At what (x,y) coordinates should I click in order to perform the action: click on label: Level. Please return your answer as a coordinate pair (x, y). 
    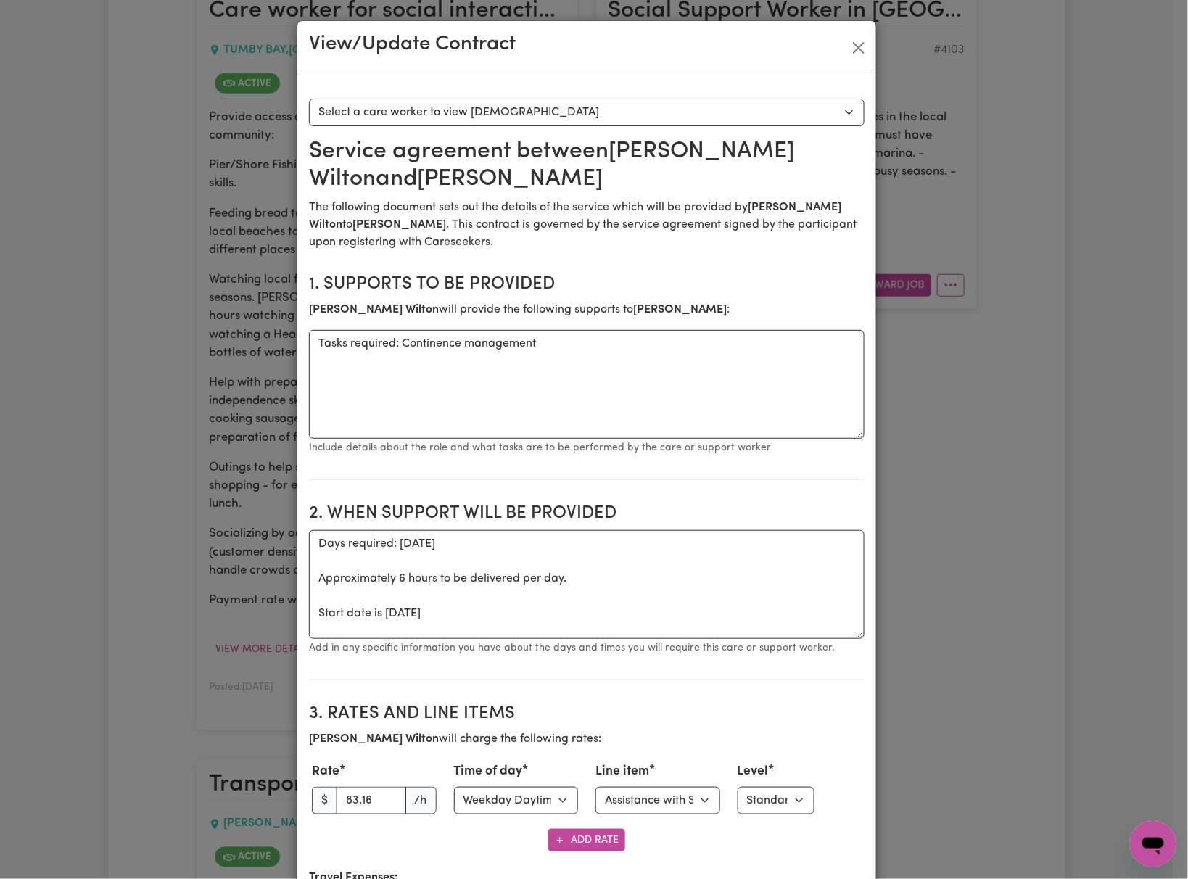
    Looking at the image, I should click on (753, 772).